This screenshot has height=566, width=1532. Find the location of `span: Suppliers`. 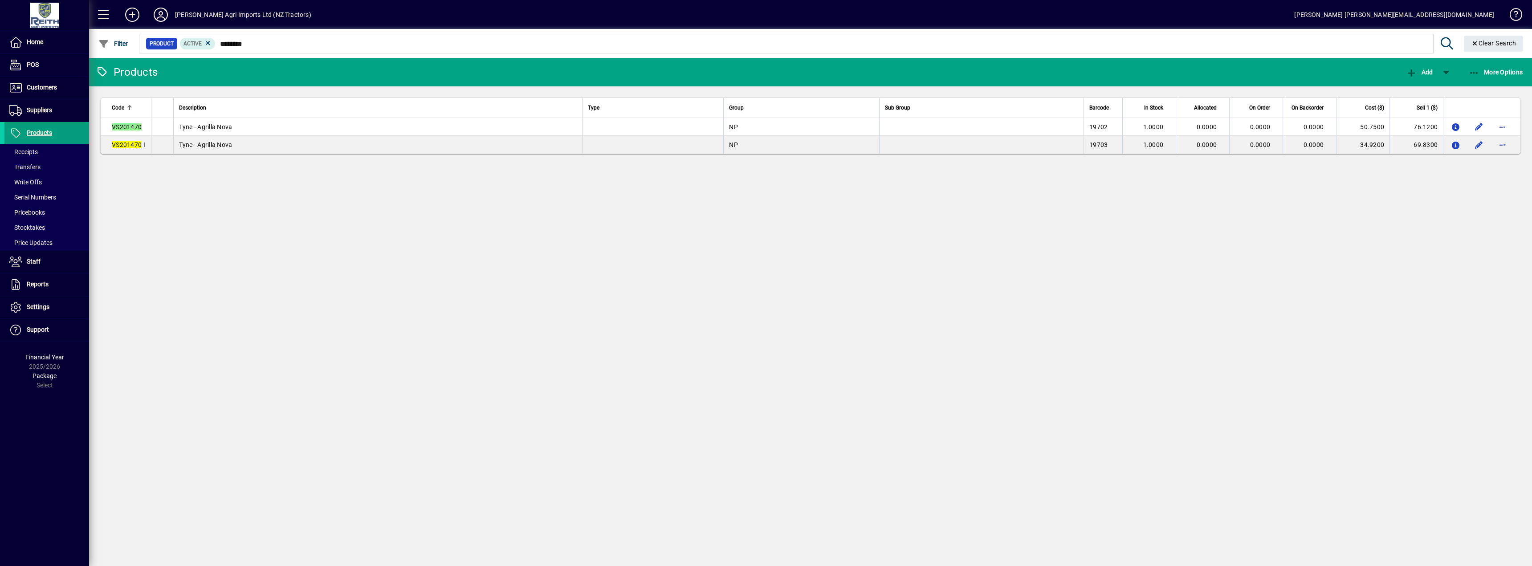

span: Suppliers is located at coordinates (39, 110).